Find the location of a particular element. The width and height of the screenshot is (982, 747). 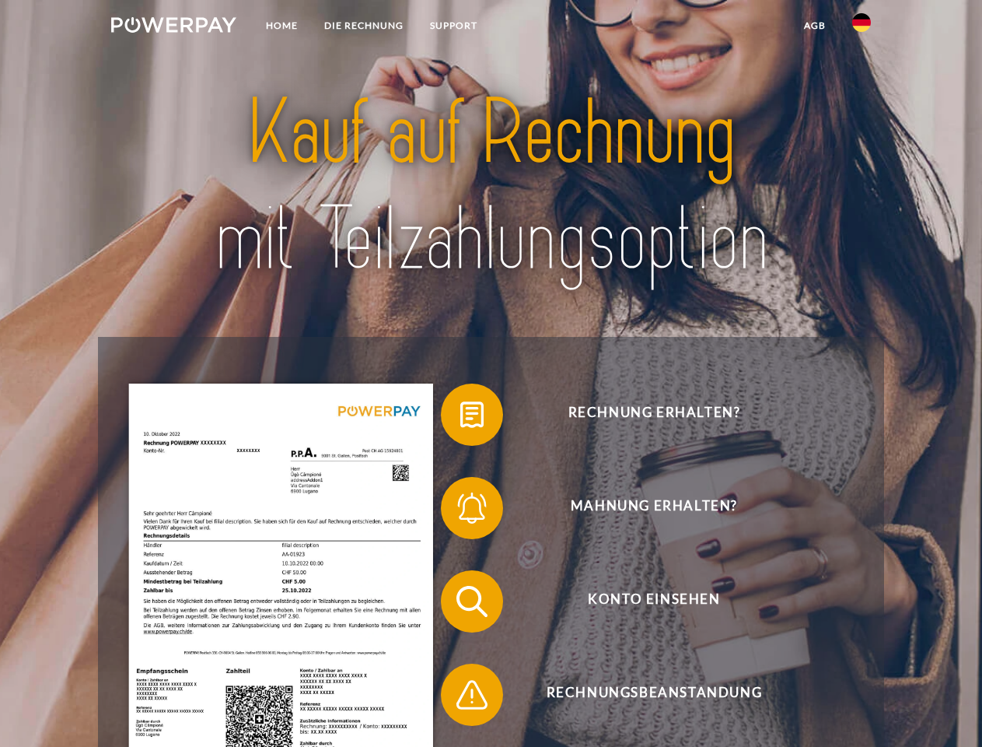

span: Rechnung erhalten? is located at coordinates (654, 415).